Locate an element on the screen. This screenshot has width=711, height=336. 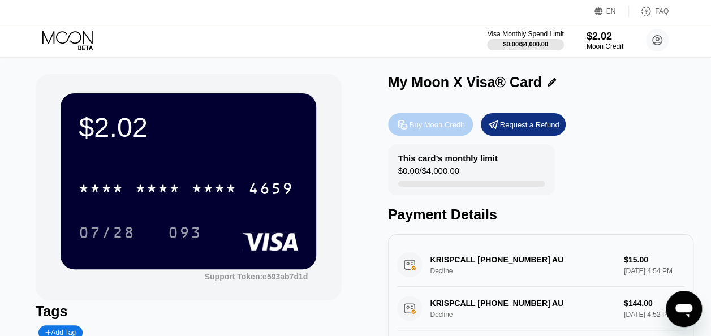
div: 4659 is located at coordinates (271, 190).